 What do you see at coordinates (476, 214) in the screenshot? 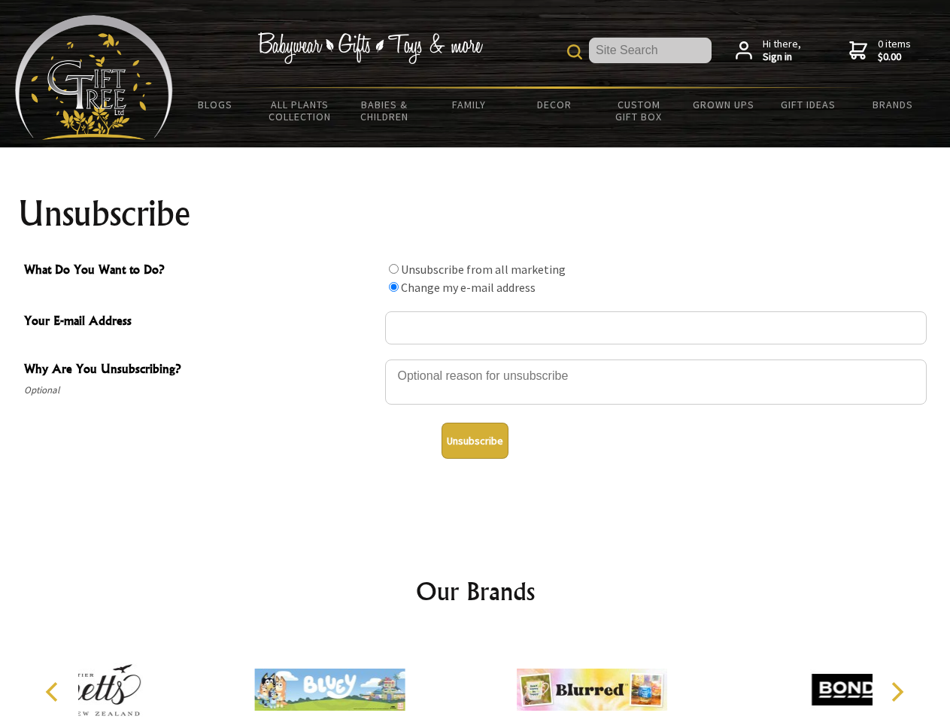
I see `h1: Unsubscribe` at bounding box center [476, 214].